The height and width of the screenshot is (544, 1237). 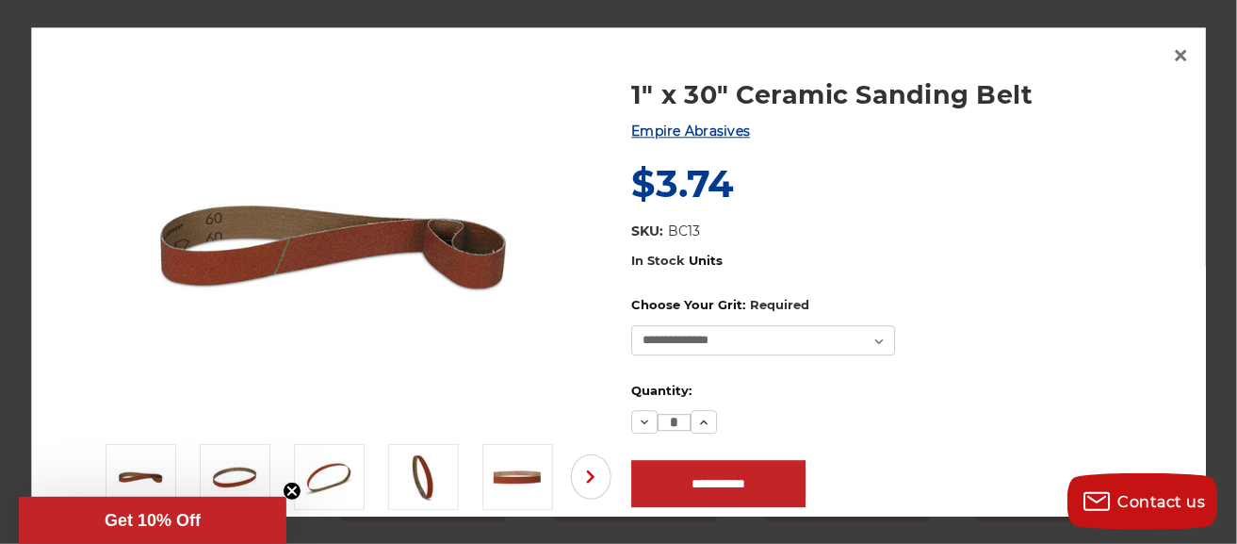 What do you see at coordinates (692, 131) in the screenshot?
I see `a: Empire Abrasives` at bounding box center [692, 131].